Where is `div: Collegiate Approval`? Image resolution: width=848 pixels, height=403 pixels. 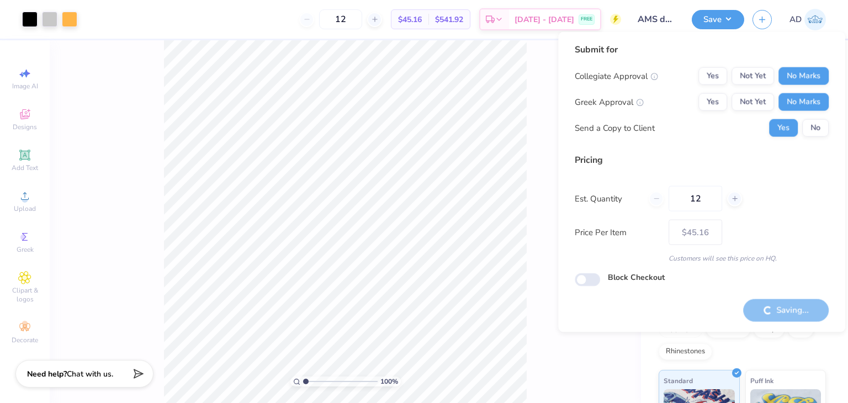 div: Collegiate Approval is located at coordinates (616, 76).